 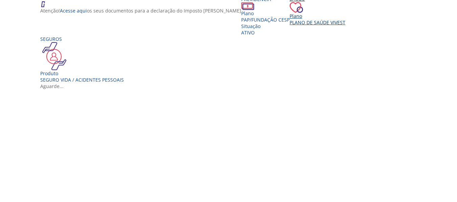 I want to click on span: Ativo, so click(x=248, y=32).